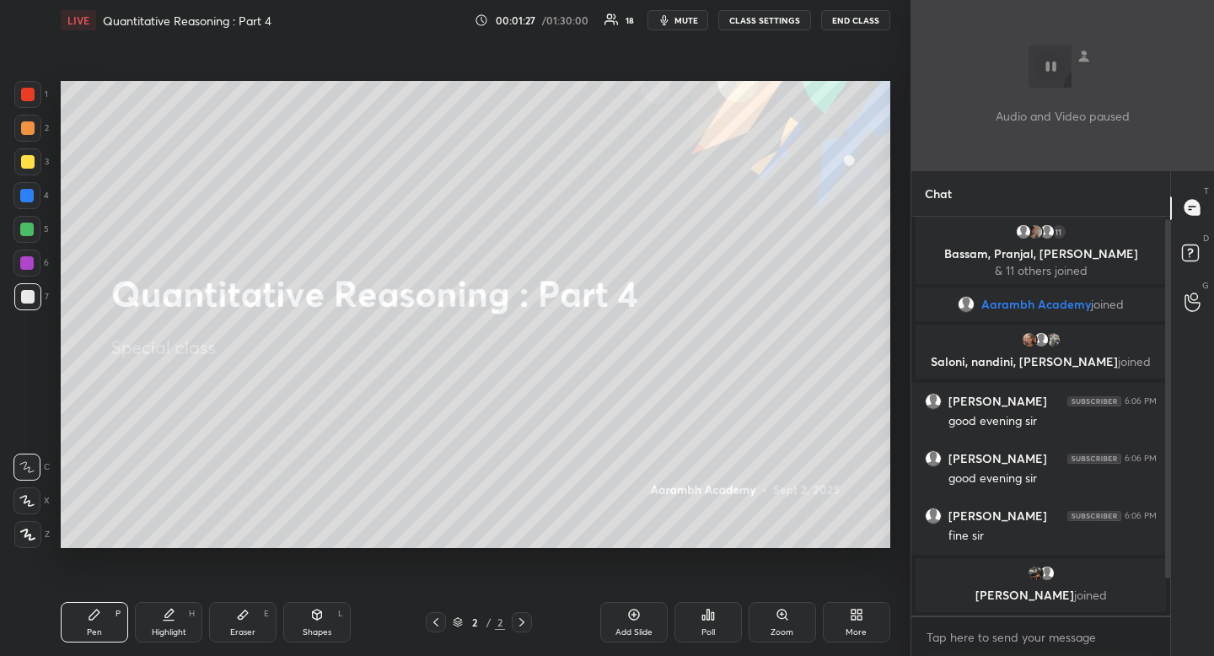 This screenshot has width=1214, height=656. What do you see at coordinates (31, 297) in the screenshot?
I see `div: 7` at bounding box center [31, 297].